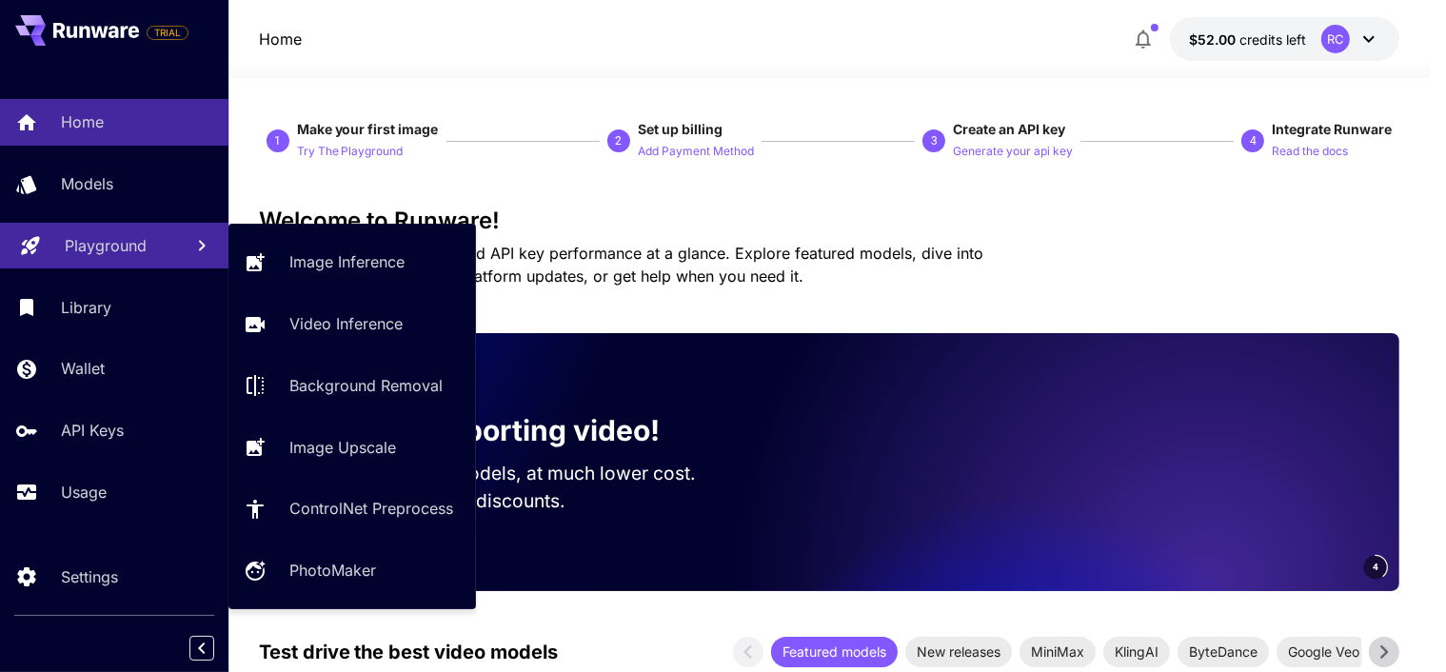 This screenshot has height=672, width=1446. I want to click on span: Google Veo, so click(1323, 651).